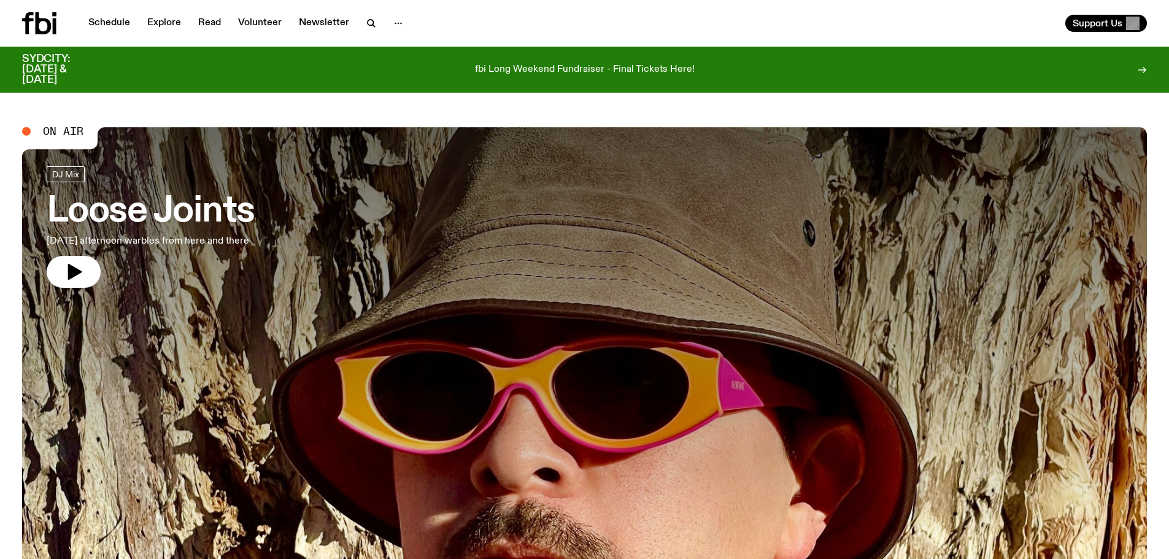 This screenshot has height=559, width=1169. What do you see at coordinates (63, 131) in the screenshot?
I see `span: On Air` at bounding box center [63, 131].